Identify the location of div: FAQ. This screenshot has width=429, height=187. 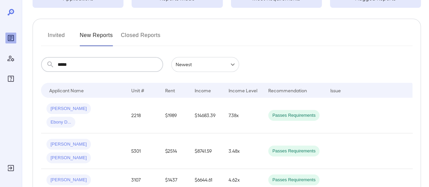
(11, 79).